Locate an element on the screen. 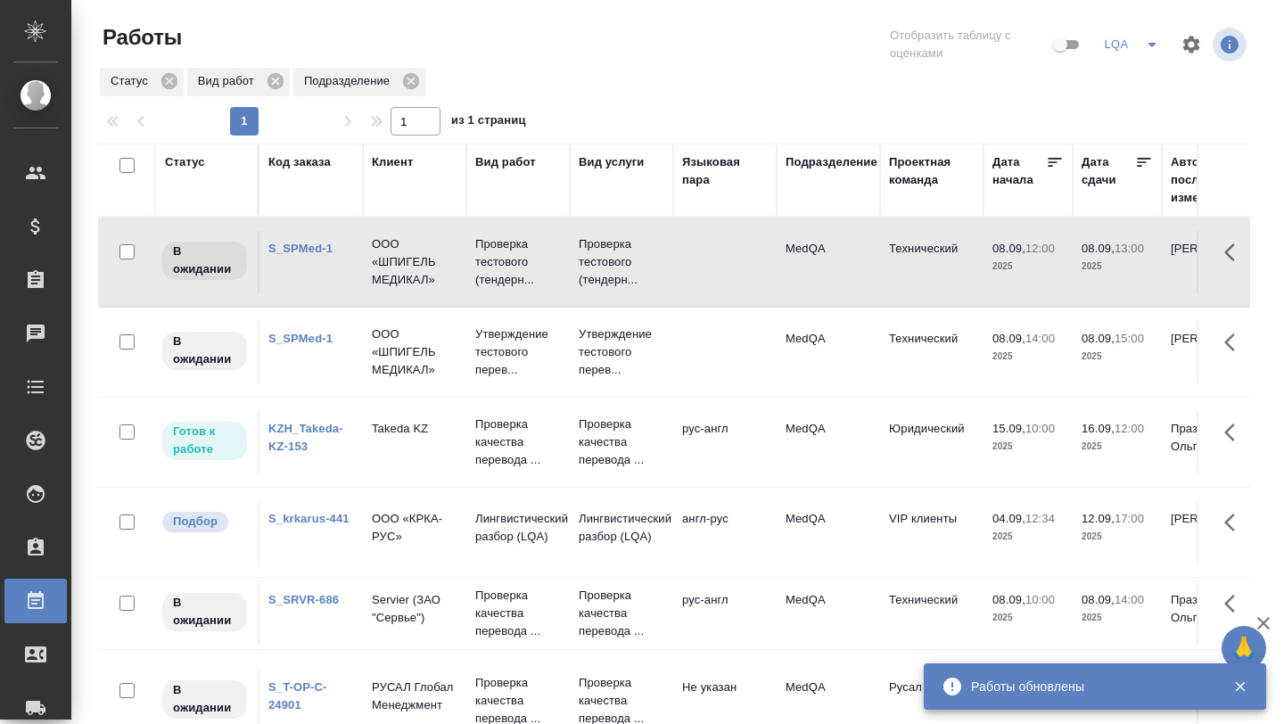 The image size is (1284, 724). p: 17:00 is located at coordinates (1128, 518).